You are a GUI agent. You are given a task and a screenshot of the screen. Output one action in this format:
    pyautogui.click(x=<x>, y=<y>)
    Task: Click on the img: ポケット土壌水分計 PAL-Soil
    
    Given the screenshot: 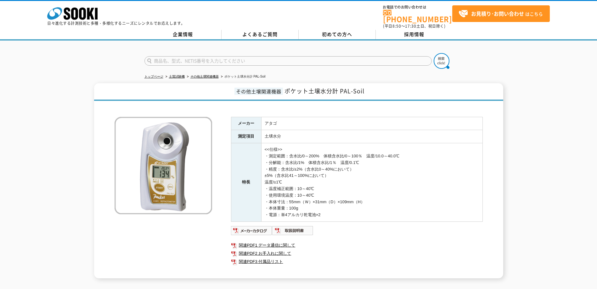 What is the action you would take?
    pyautogui.click(x=163, y=166)
    